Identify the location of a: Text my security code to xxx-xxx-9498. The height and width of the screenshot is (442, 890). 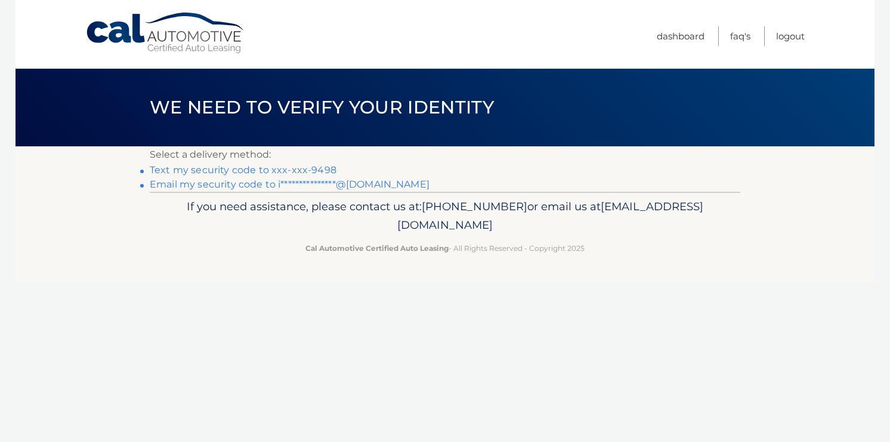
(243, 169).